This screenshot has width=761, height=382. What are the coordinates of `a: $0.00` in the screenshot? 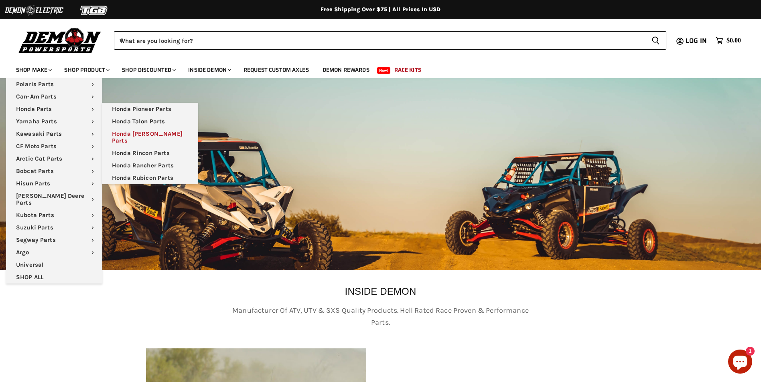 It's located at (728, 40).